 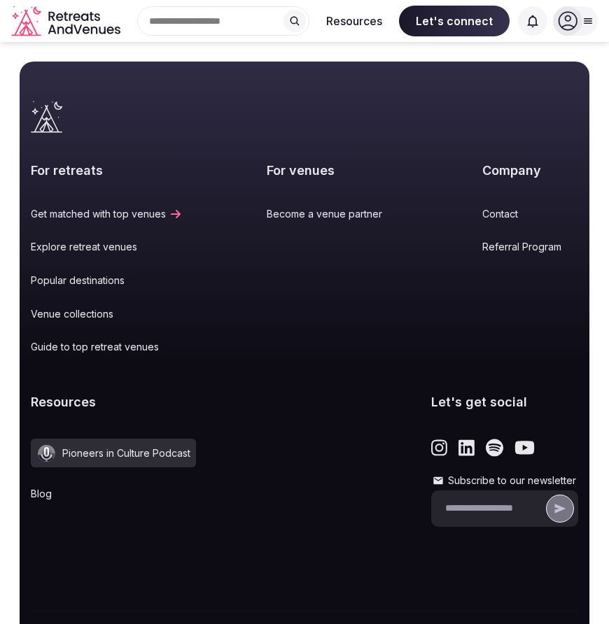 What do you see at coordinates (106, 347) in the screenshot?
I see `a: Guide to top retreat venues` at bounding box center [106, 347].